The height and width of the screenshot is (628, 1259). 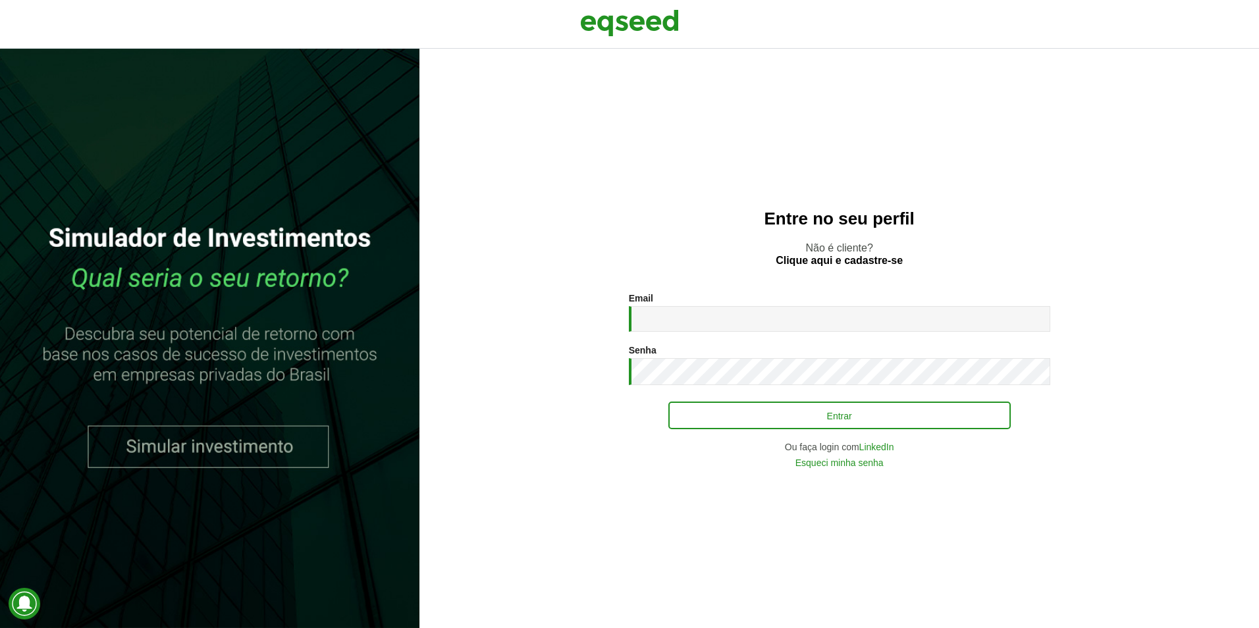 What do you see at coordinates (839, 219) in the screenshot?
I see `h2: Entre no seu perfil` at bounding box center [839, 219].